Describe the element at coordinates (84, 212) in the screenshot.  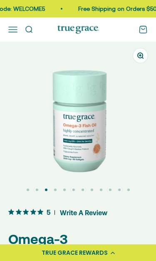
I see `span: Write A Review` at that location.